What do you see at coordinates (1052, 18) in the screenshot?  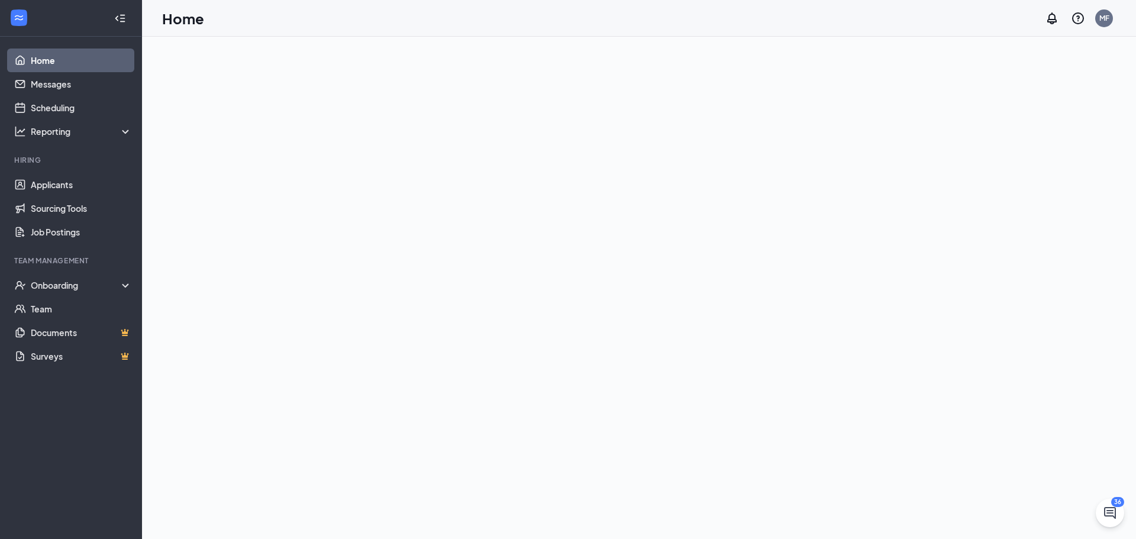 I see `svg: Notifications` at bounding box center [1052, 18].